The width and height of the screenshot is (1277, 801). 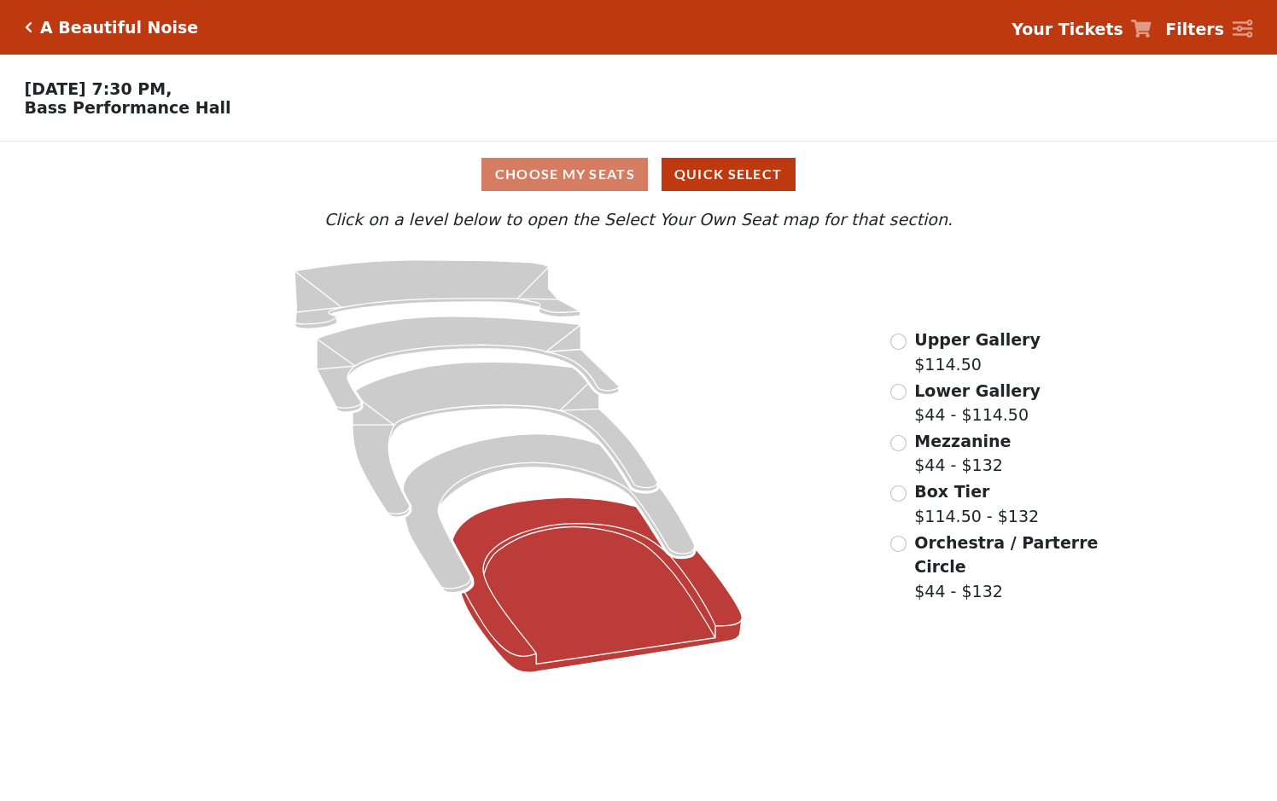 What do you see at coordinates (1194, 29) in the screenshot?
I see `strong: Filters` at bounding box center [1194, 29].